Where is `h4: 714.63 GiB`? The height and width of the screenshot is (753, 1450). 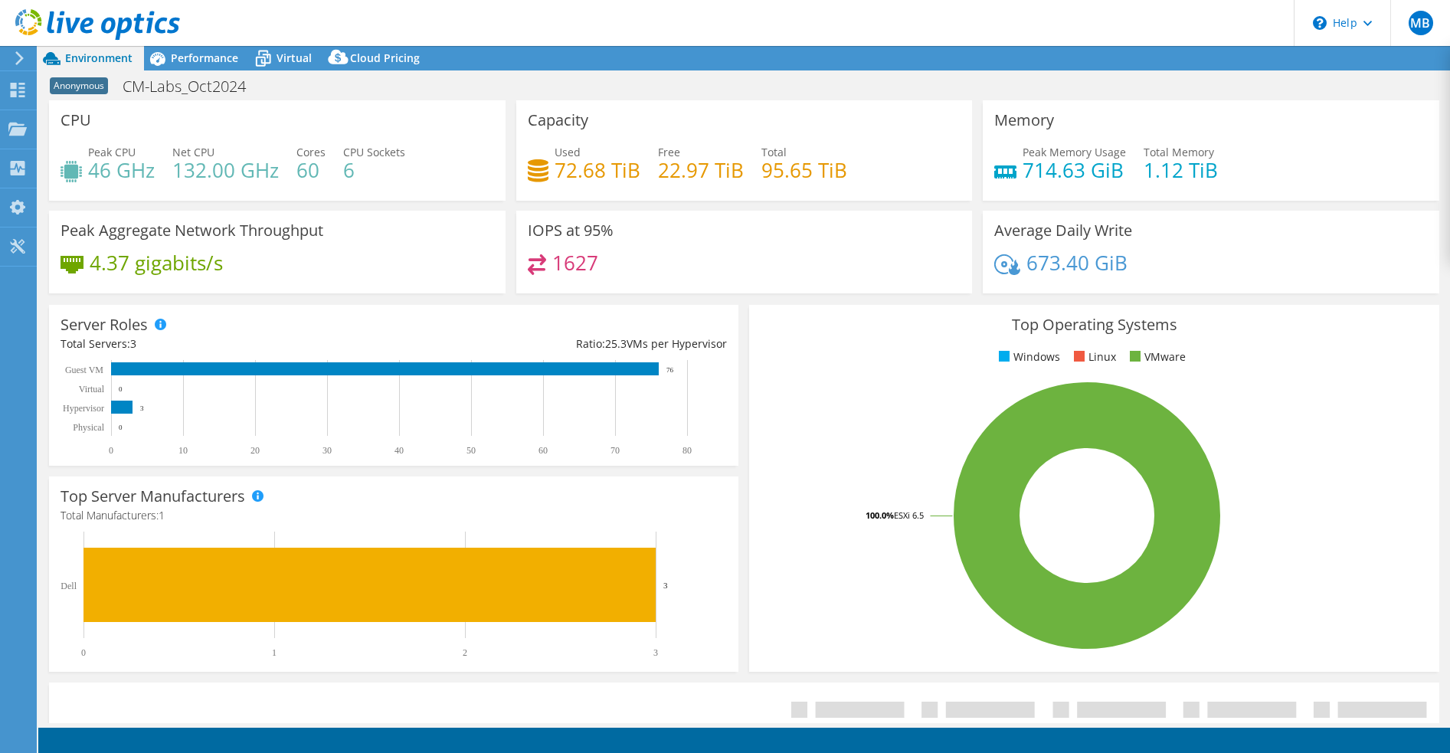
h4: 714.63 GiB is located at coordinates (1074, 170).